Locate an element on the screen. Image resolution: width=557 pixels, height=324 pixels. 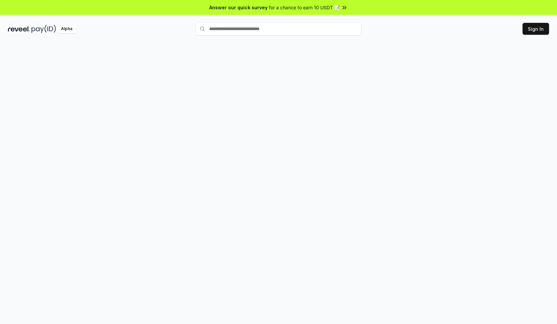
div: Alpha is located at coordinates (67, 29).